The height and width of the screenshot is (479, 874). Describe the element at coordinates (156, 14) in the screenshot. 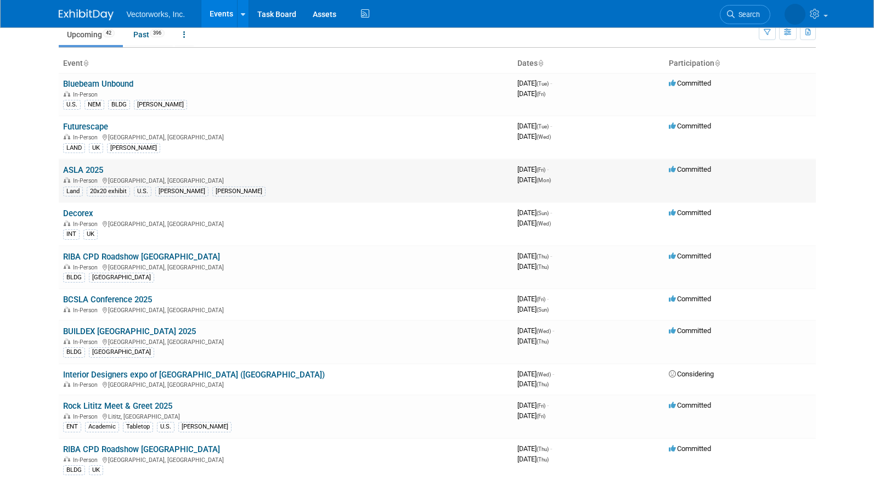

I see `span: Vectorworks, Inc.` at that location.